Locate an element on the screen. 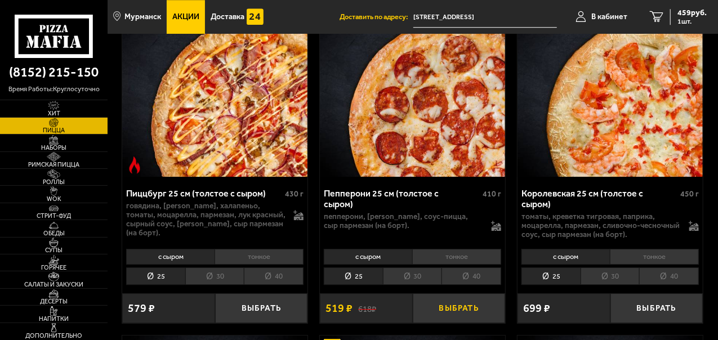 Image resolution: width=718 pixels, height=340 pixels. s: 618 ₽ is located at coordinates (367, 309).